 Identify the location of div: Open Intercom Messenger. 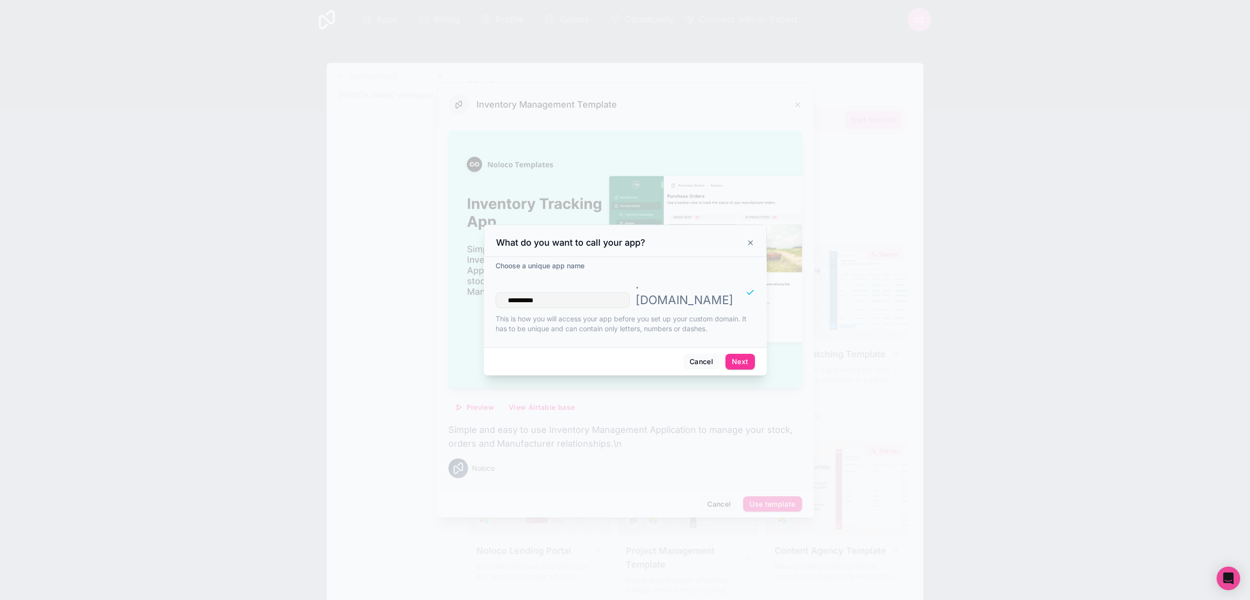
(1229, 578).